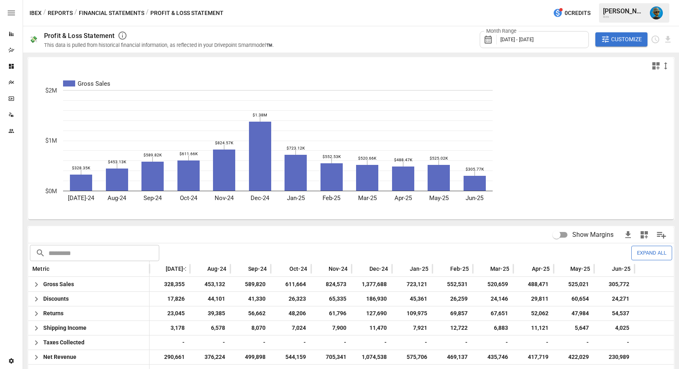 This screenshot has width=679, height=369. Describe the element at coordinates (251, 299) in the screenshot. I see `span: 41,330` at that location.